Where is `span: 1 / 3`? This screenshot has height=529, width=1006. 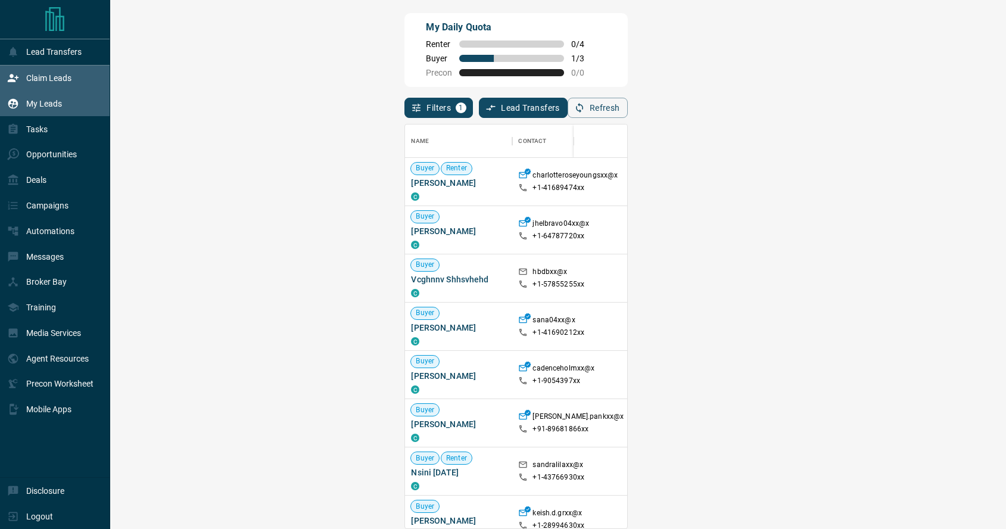 span: 1 / 3 is located at coordinates (584, 58).